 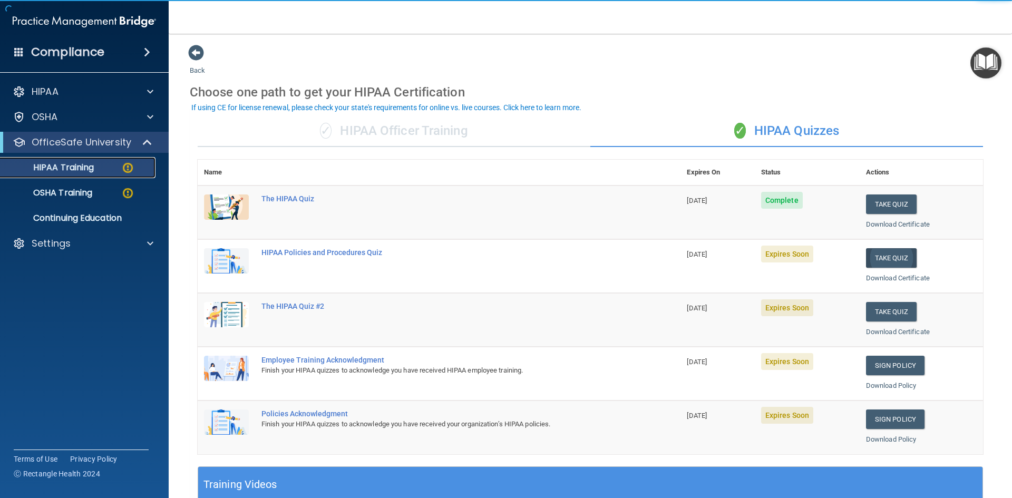 What do you see at coordinates (590, 92) in the screenshot?
I see `div: Choose one path to get your HIPAA Certification` at bounding box center [590, 92].